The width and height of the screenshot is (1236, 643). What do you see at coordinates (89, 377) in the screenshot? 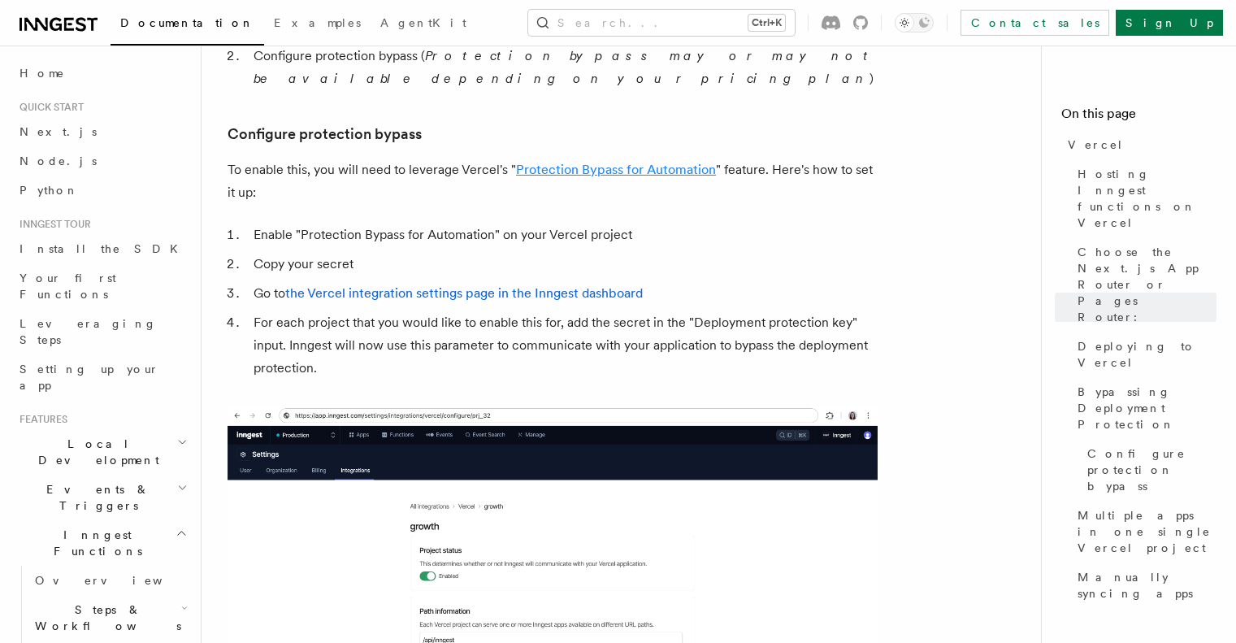
I see `span: Setting up your app` at bounding box center [89, 377].